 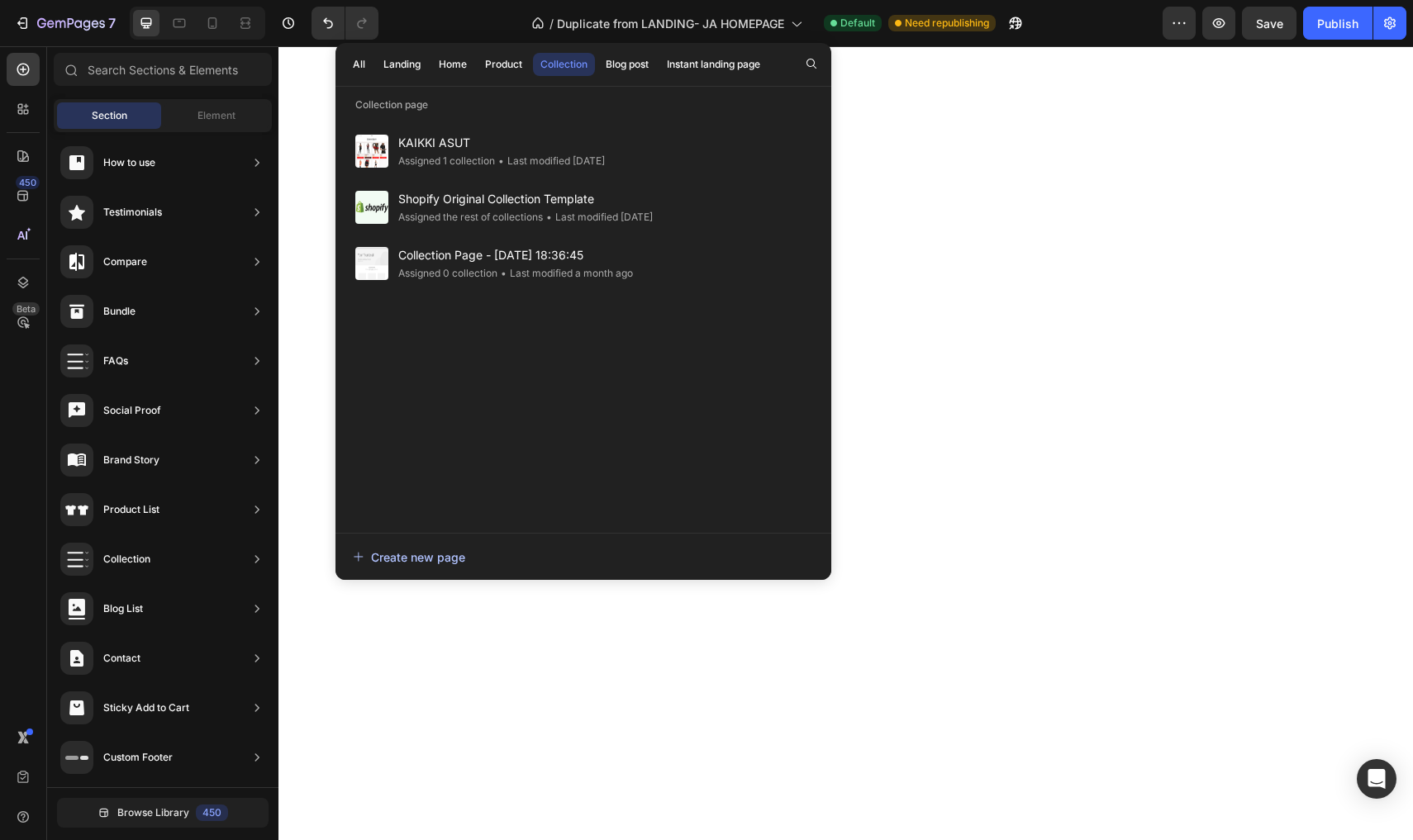 What do you see at coordinates (1338, 23) in the screenshot?
I see `button: Publish` at bounding box center [1338, 23].